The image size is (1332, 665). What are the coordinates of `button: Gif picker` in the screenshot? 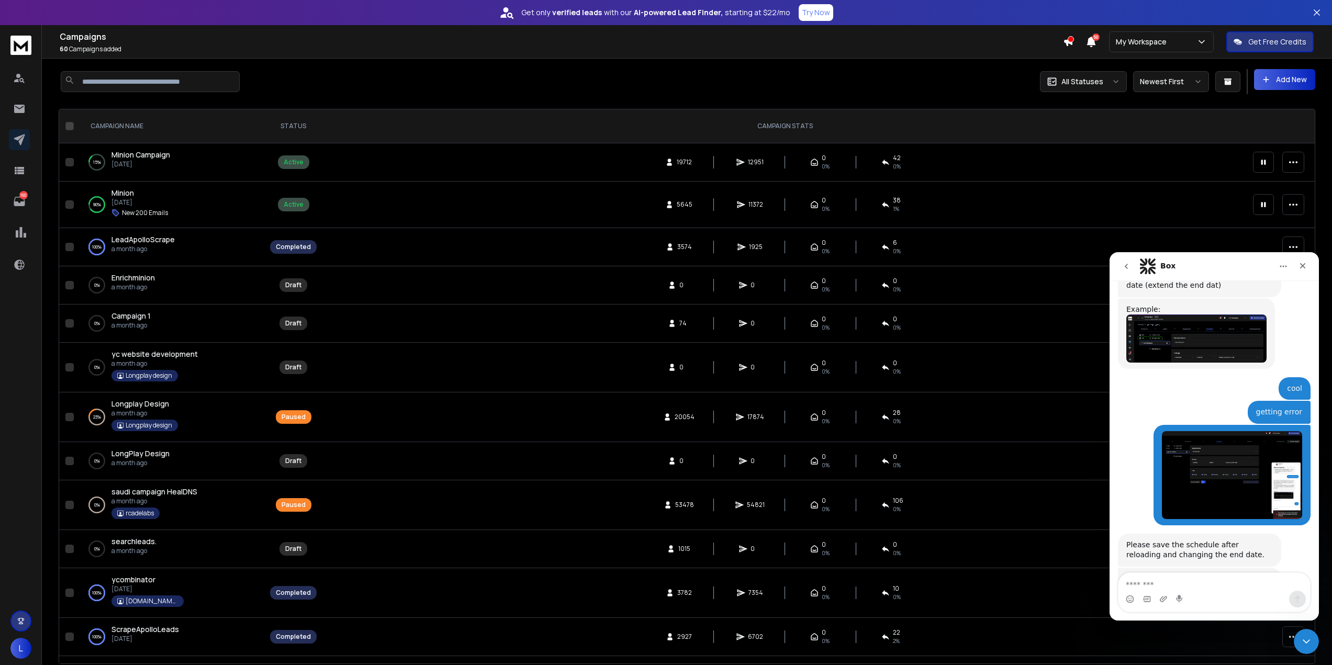 It's located at (37, 347).